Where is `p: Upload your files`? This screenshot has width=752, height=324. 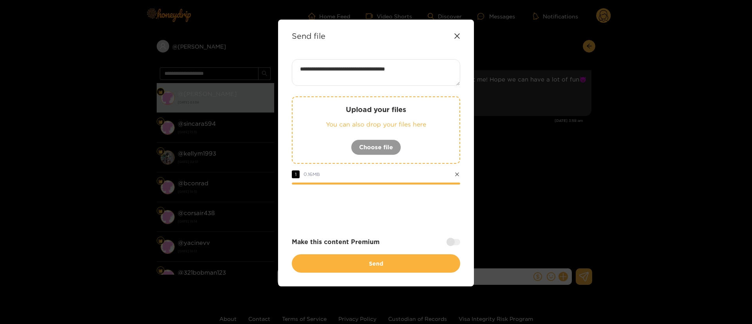
p: Upload your files is located at coordinates (376, 109).